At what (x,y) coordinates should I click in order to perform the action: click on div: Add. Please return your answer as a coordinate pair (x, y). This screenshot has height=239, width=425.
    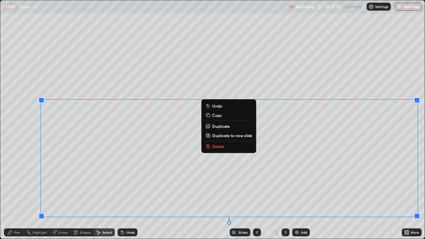
    Looking at the image, I should click on (304, 233).